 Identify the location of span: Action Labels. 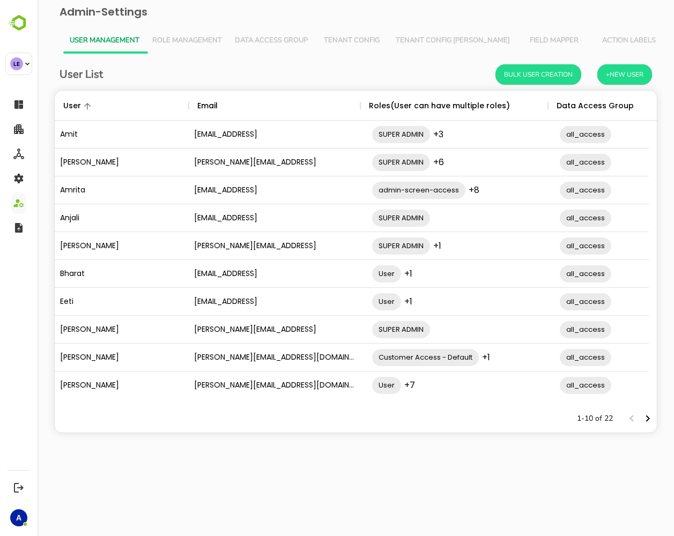
(591, 41).